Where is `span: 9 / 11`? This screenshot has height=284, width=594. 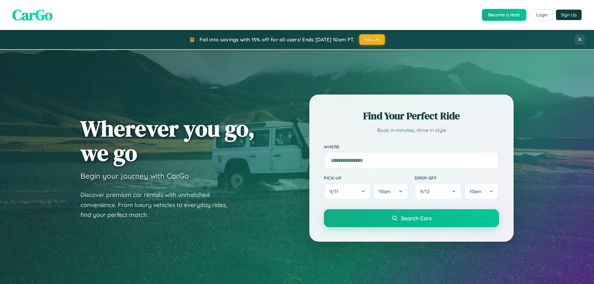 span: 9 / 11 is located at coordinates (335, 191).